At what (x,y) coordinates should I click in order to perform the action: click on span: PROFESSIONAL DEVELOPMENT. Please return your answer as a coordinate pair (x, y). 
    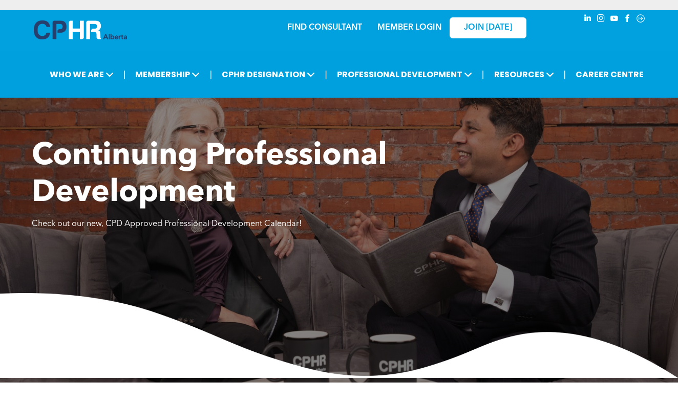
    Looking at the image, I should click on (404, 74).